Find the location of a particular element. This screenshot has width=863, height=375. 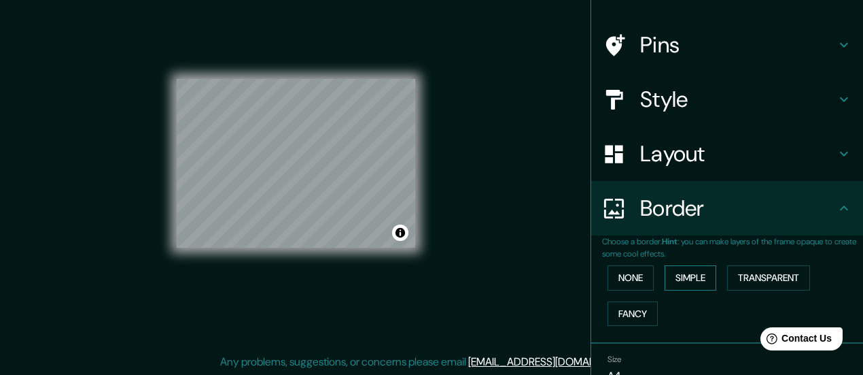

h4: Border is located at coordinates (738, 208).